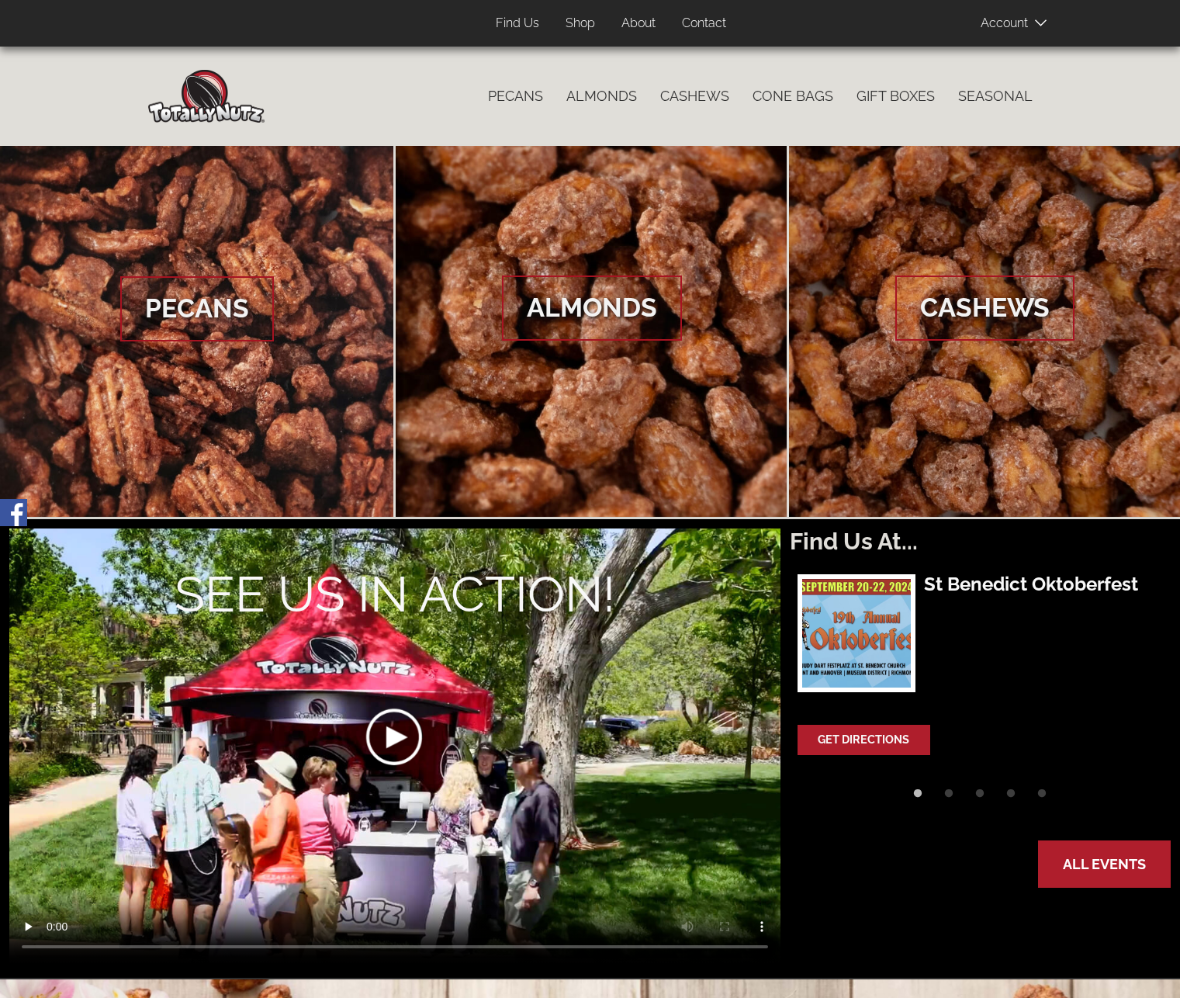  Describe the element at coordinates (515, 96) in the screenshot. I see `a: Pecans` at that location.